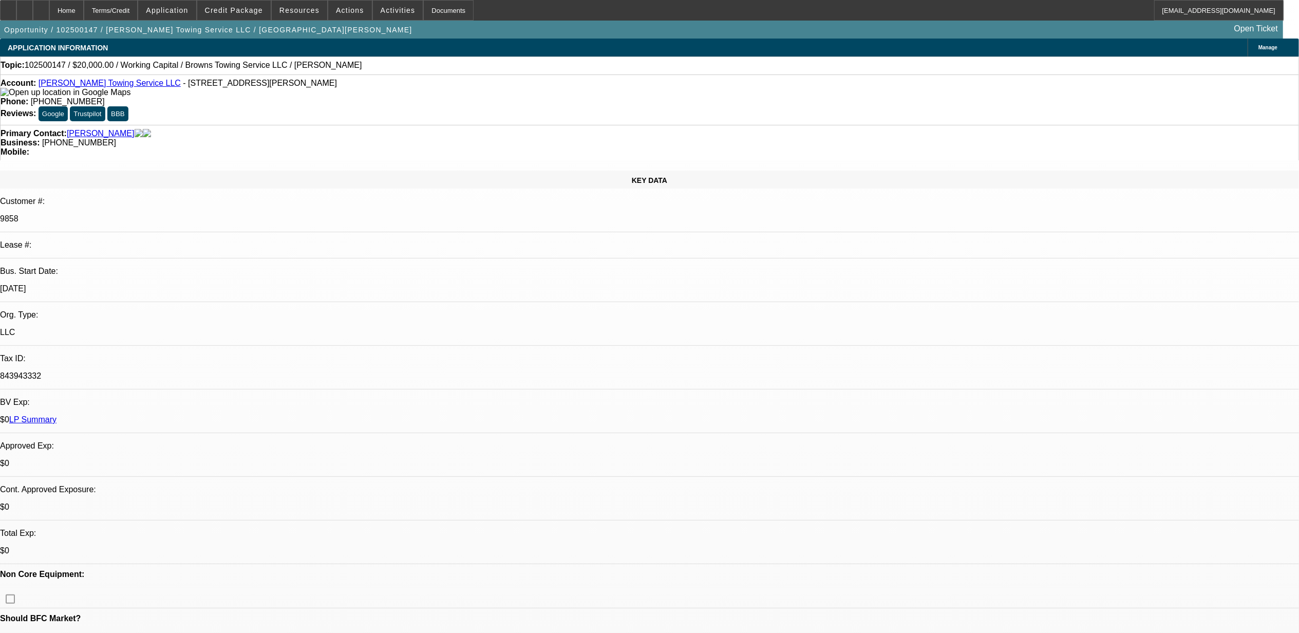 The width and height of the screenshot is (1299, 633). What do you see at coordinates (350, 10) in the screenshot?
I see `span: Actions` at bounding box center [350, 10].